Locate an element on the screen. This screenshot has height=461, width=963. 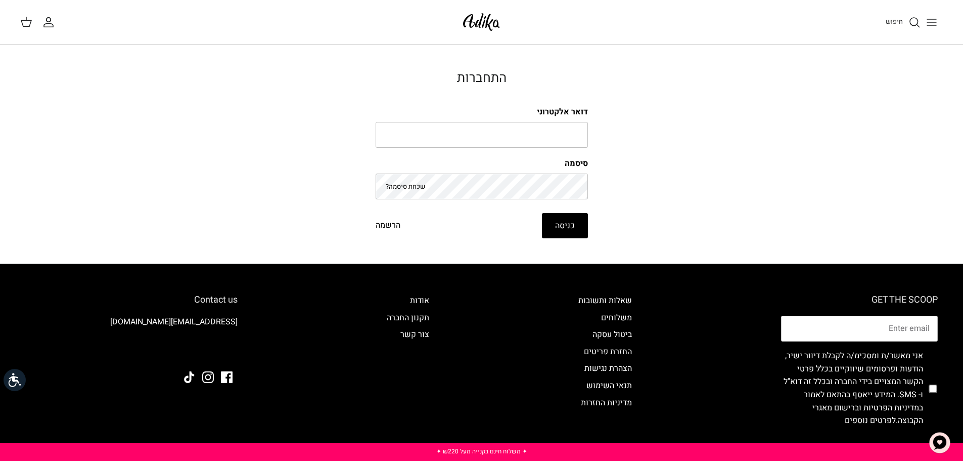
button: כניסה is located at coordinates (565, 225).